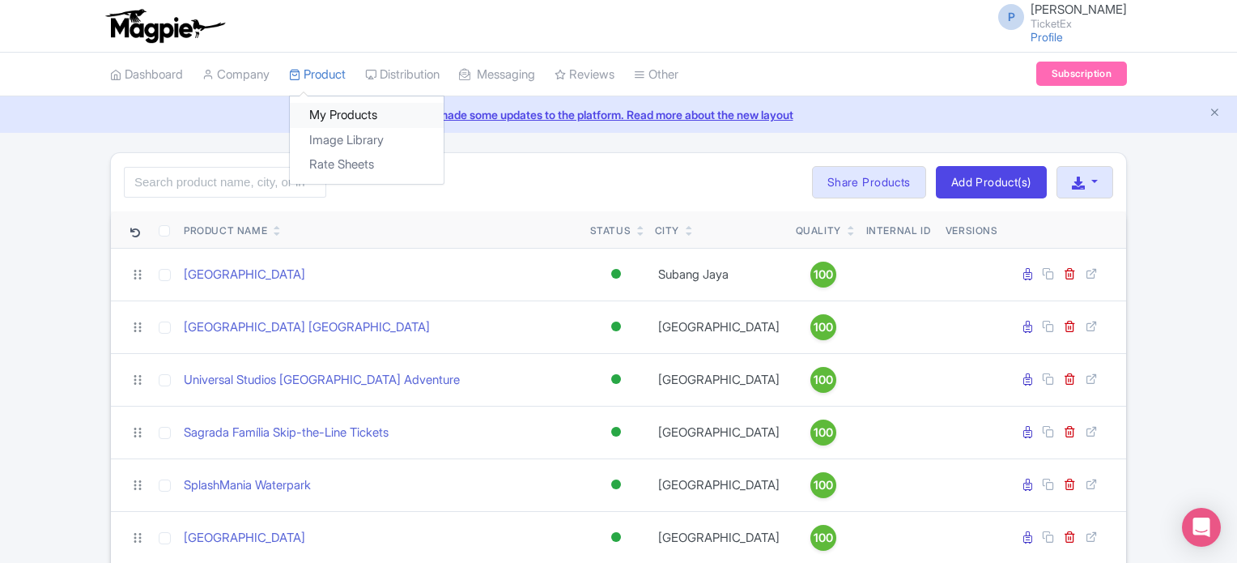  What do you see at coordinates (402, 74) in the screenshot?
I see `a: Distribution` at bounding box center [402, 74].